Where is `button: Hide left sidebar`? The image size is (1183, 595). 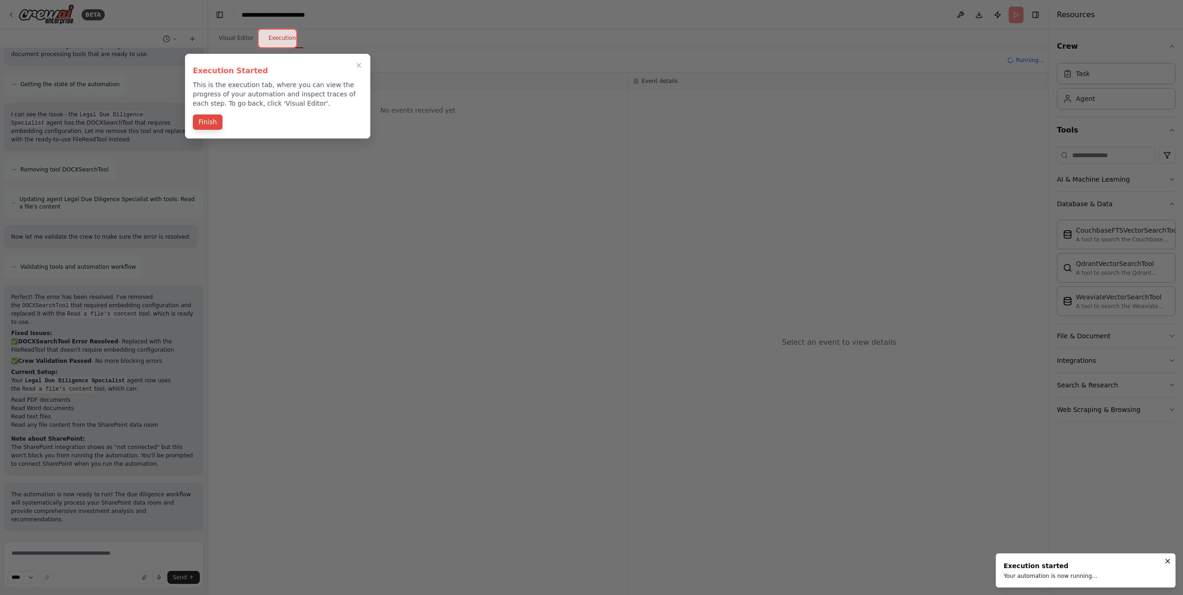
button: Hide left sidebar is located at coordinates (220, 15).